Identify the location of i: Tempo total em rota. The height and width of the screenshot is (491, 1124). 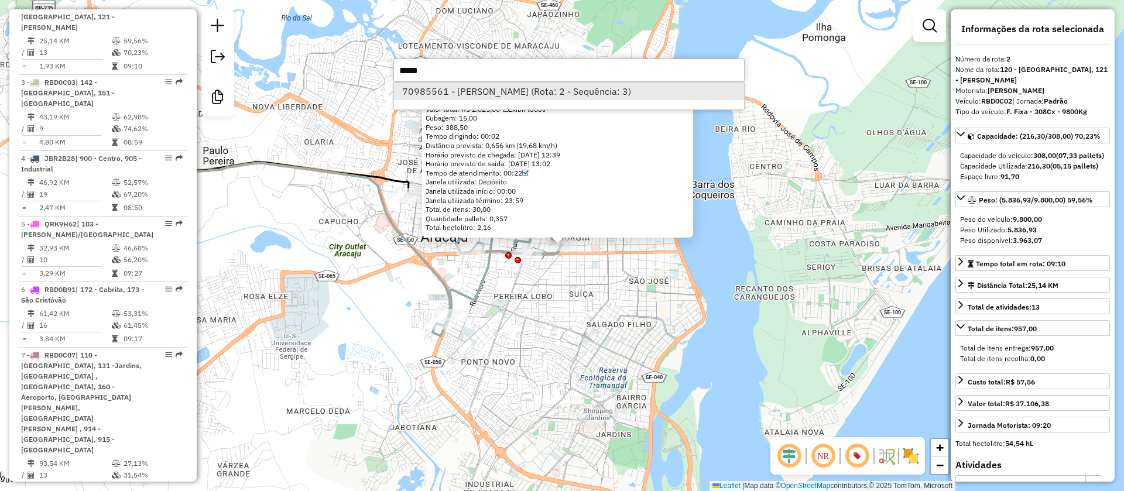
(115, 273).